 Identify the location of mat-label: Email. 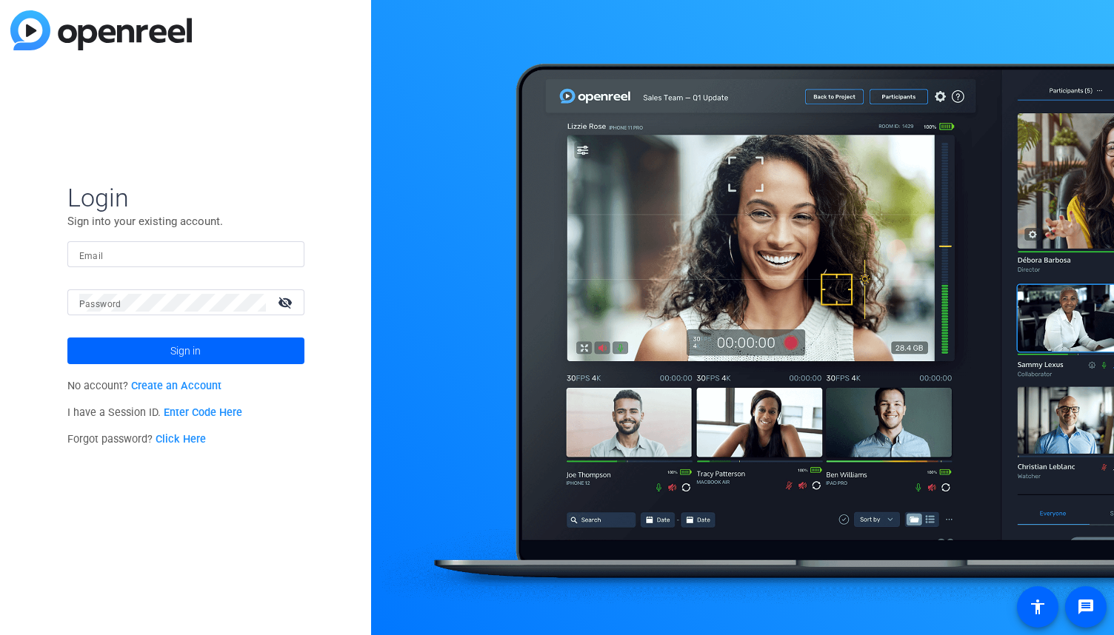
(91, 256).